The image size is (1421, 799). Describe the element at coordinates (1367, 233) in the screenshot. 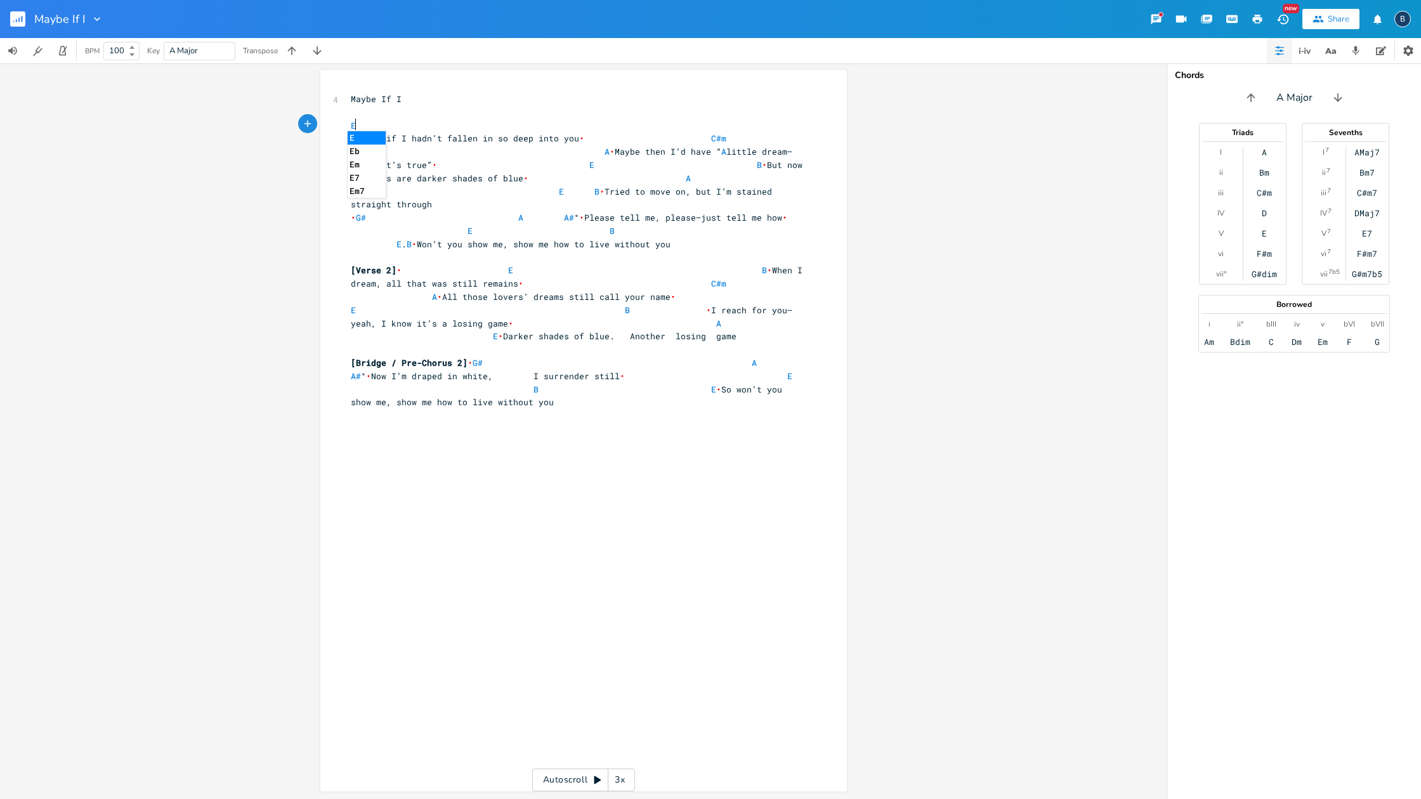

I see `div: E7` at that location.